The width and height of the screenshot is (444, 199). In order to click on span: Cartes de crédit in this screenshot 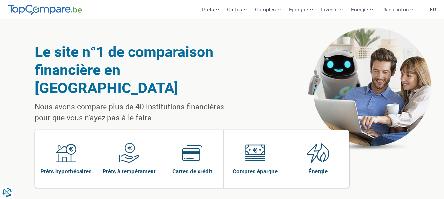, I will do `click(192, 172)`.